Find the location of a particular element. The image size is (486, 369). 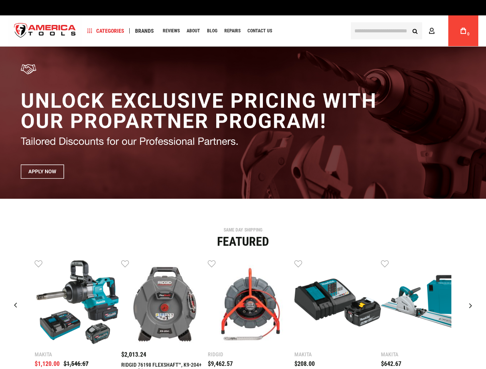

img: RIDGID 76198 FLEXSHAFT™, K9-204+ FOR 2-4 is located at coordinates (164, 302).